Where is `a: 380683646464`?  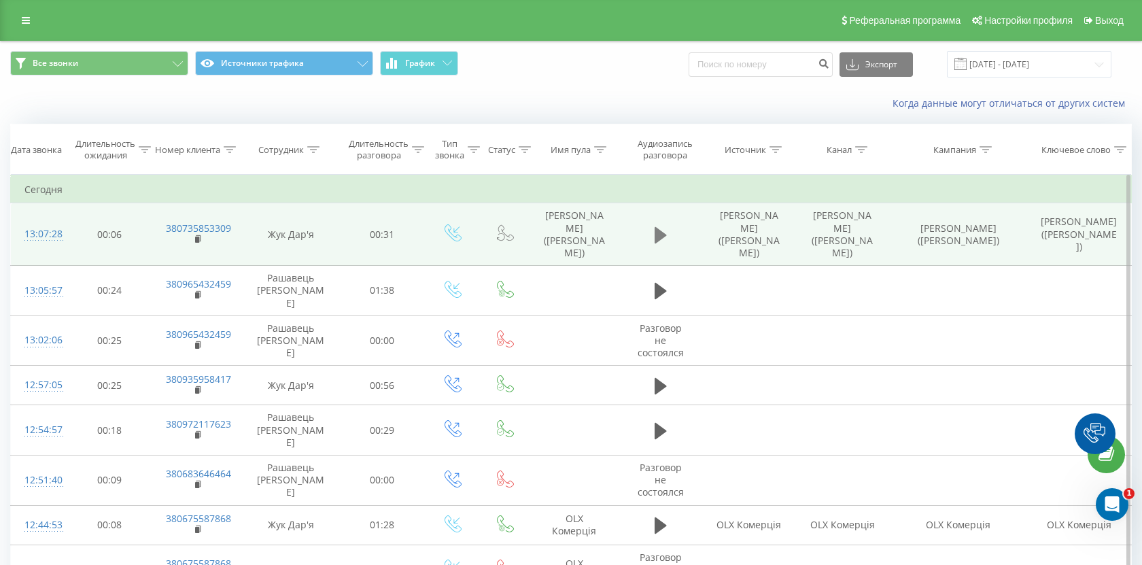
a: 380683646464 is located at coordinates (199, 473).